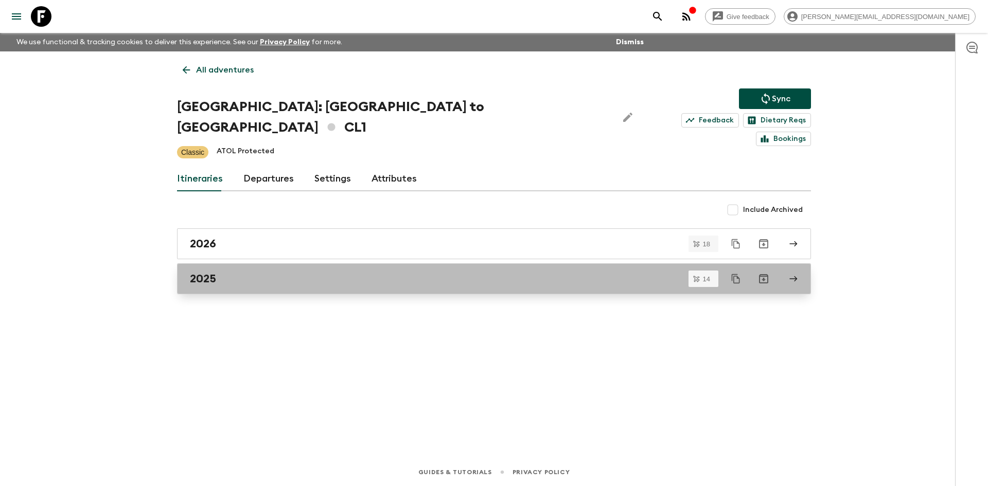  What do you see at coordinates (225, 70) in the screenshot?
I see `p: All adventures` at bounding box center [225, 70].